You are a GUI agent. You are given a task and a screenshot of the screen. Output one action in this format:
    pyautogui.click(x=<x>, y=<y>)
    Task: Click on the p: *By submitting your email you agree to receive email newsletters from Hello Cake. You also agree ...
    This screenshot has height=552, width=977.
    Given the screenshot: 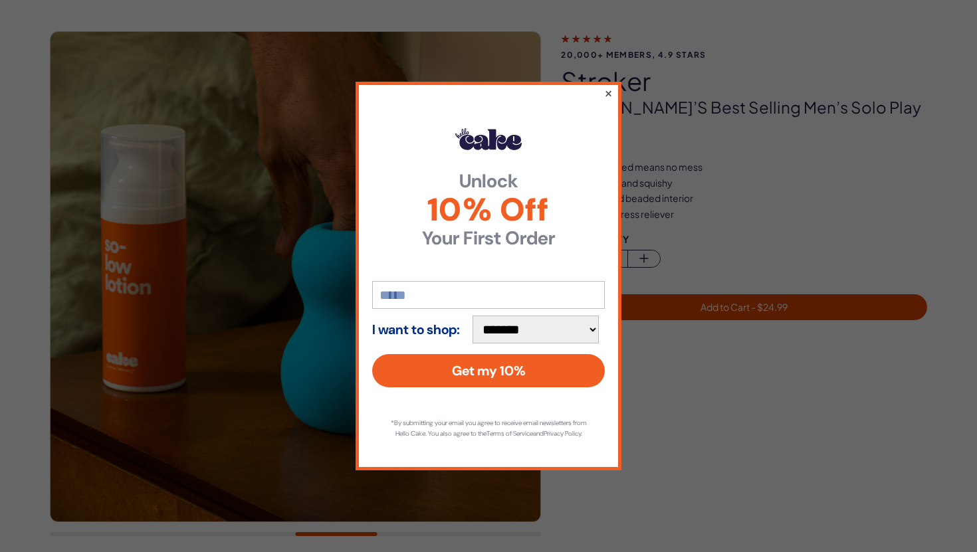 What is the action you would take?
    pyautogui.click(x=488, y=429)
    